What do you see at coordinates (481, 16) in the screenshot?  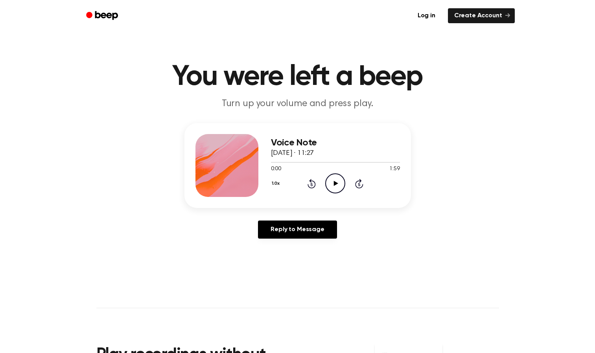 I see `a: Create Account` at bounding box center [481, 16].